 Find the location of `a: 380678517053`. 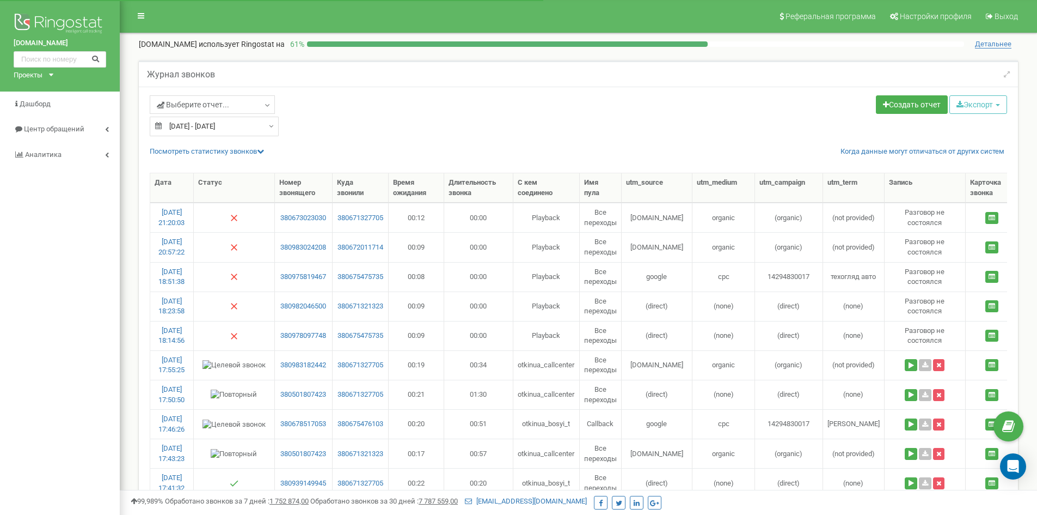

a: 380678517053 is located at coordinates (303, 424).